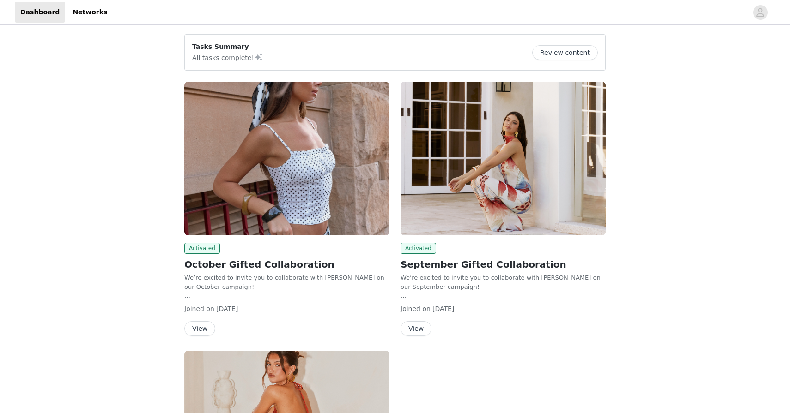  Describe the element at coordinates (228, 47) in the screenshot. I see `p: Tasks Summary` at that location.